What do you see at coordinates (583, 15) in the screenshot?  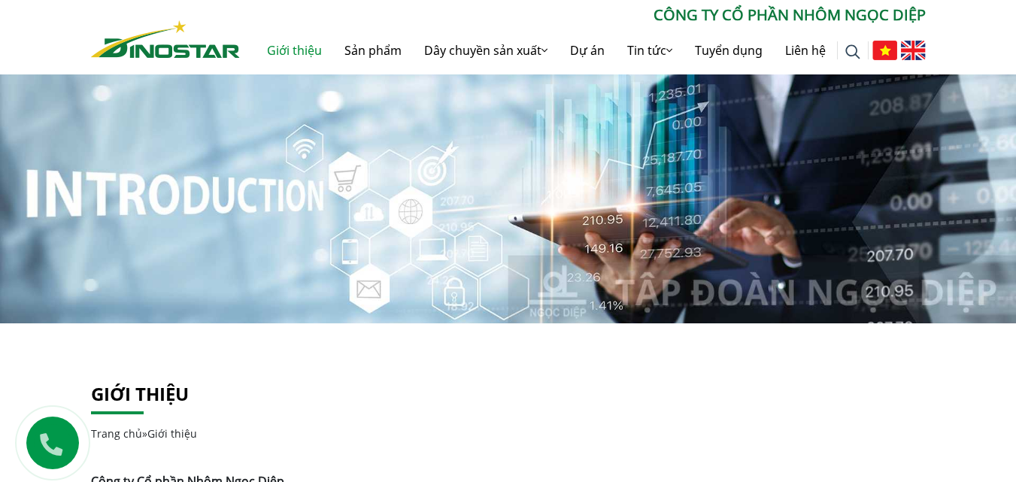 I see `p: CÔNG TY CỔ PHẦN NHÔM NGỌC DIỆP` at bounding box center [583, 15].